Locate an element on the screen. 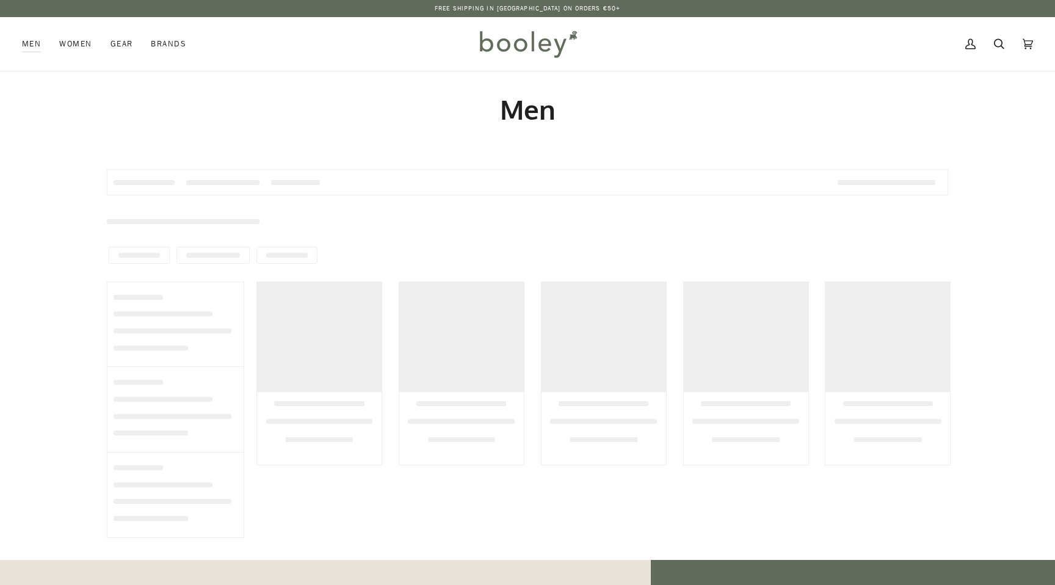 This screenshot has width=1055, height=585. img: Booley is located at coordinates (527, 44).